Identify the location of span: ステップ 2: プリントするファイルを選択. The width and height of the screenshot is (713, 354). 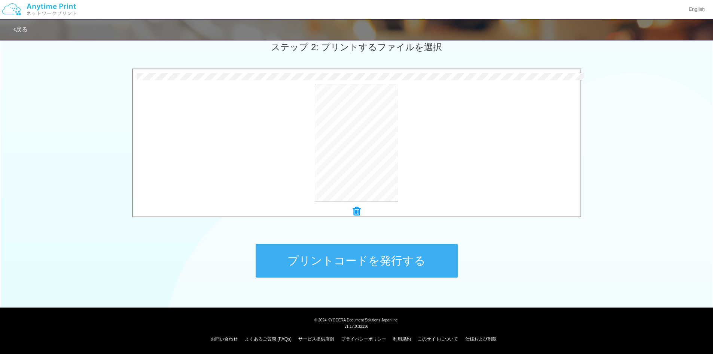
(356, 47).